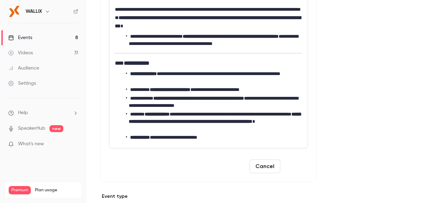 The height and width of the screenshot is (203, 443). Describe the element at coordinates (296, 166) in the screenshot. I see `button: Save` at that location.